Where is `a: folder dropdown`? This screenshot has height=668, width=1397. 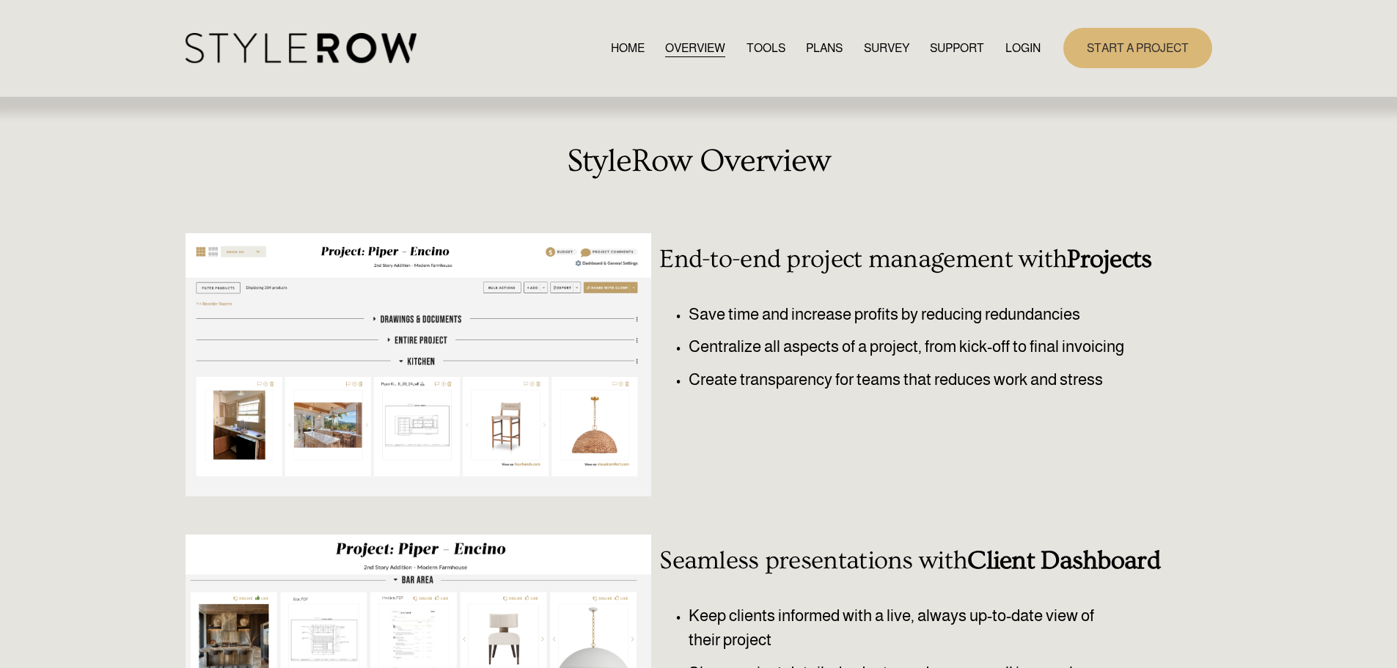 a: folder dropdown is located at coordinates (957, 48).